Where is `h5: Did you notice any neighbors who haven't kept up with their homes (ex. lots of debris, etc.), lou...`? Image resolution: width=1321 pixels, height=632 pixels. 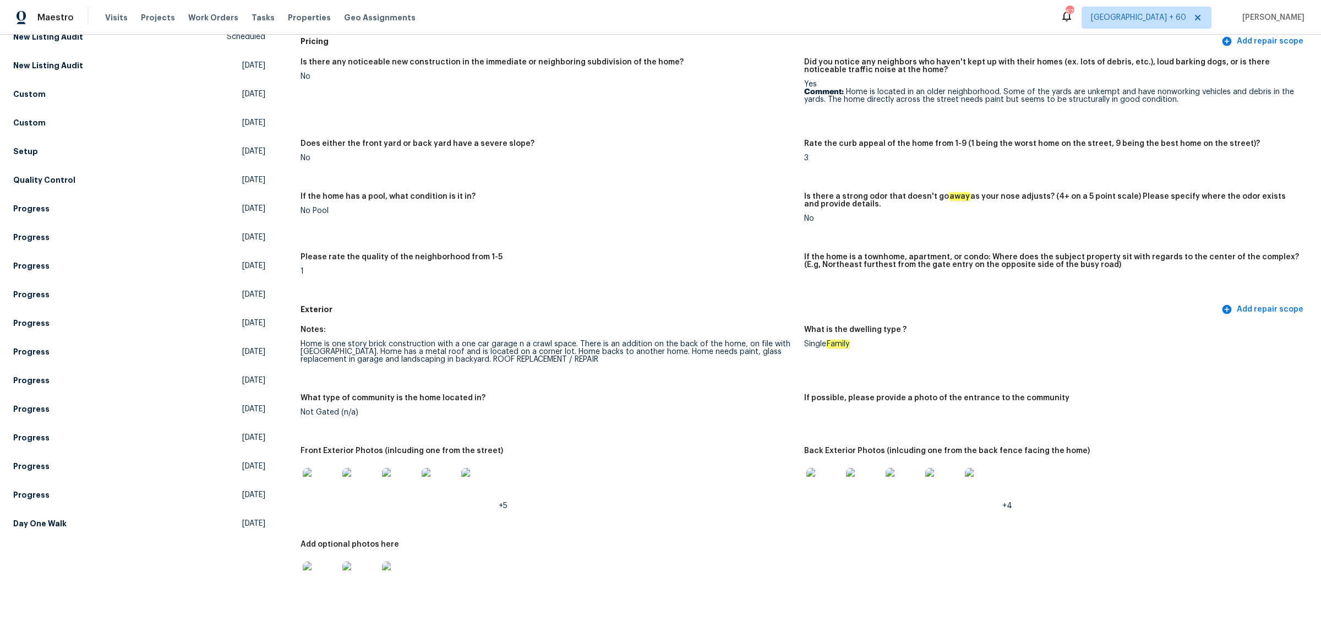 h5: Did you notice any neighbors who haven't kept up with their homes (ex. lots of debris, etc.), lou... is located at coordinates (1052, 66).